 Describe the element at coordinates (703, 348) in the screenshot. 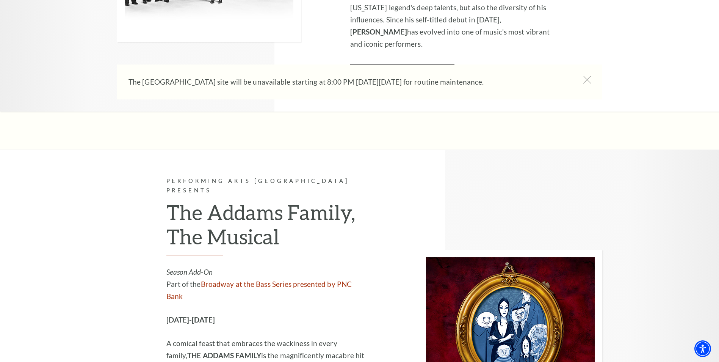

I see `div: Accessibility Menu` at that location.